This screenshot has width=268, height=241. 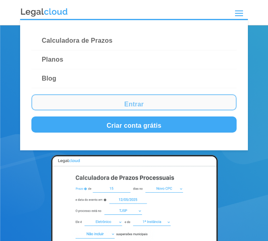 What do you see at coordinates (134, 124) in the screenshot?
I see `a: Criar conta grátis` at bounding box center [134, 124].